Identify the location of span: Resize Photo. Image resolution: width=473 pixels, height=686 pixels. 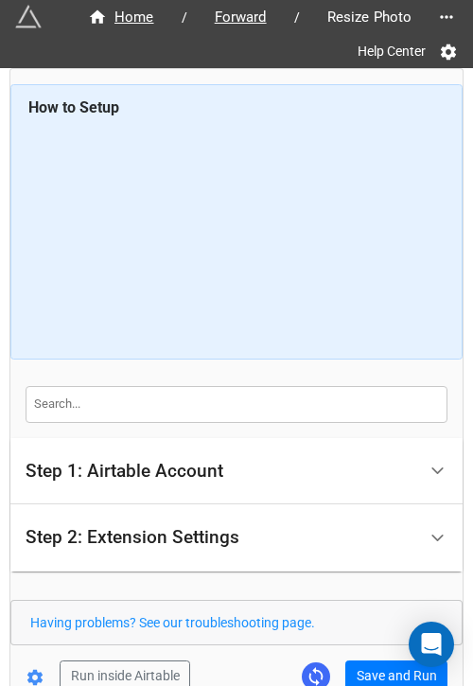
(370, 17).